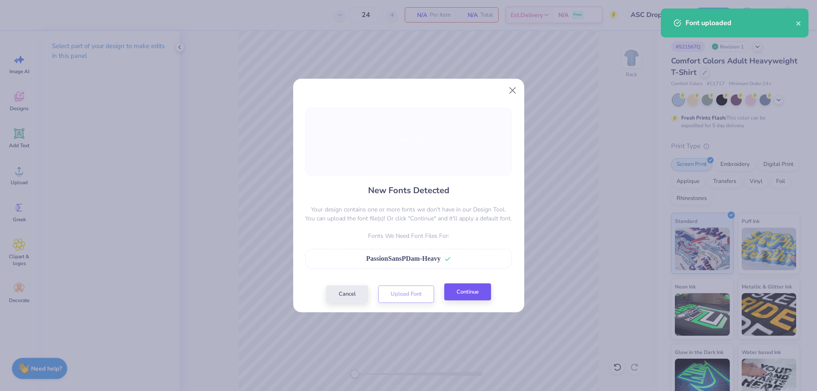 Image resolution: width=817 pixels, height=391 pixels. Describe the element at coordinates (403, 258) in the screenshot. I see `span: PassionSansPDam-Heavy` at that location.